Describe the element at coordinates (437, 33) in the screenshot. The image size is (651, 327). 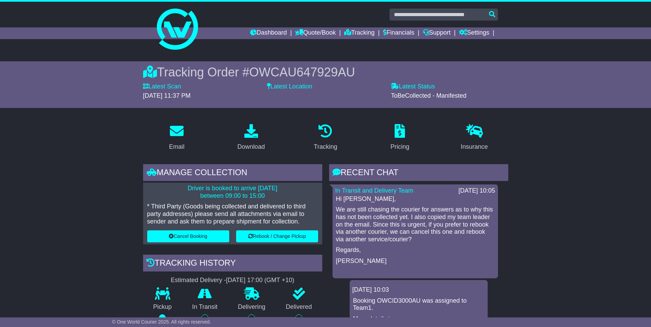
I see `a: Support` at that location.